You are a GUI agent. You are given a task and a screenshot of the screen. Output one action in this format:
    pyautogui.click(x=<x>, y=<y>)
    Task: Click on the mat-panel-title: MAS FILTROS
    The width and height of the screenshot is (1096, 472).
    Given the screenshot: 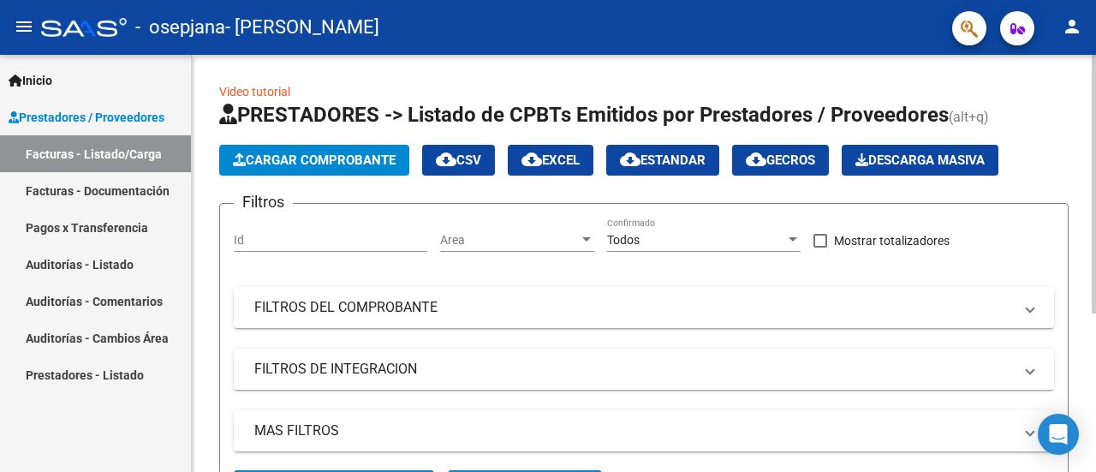 What is the action you would take?
    pyautogui.click(x=634, y=431)
    